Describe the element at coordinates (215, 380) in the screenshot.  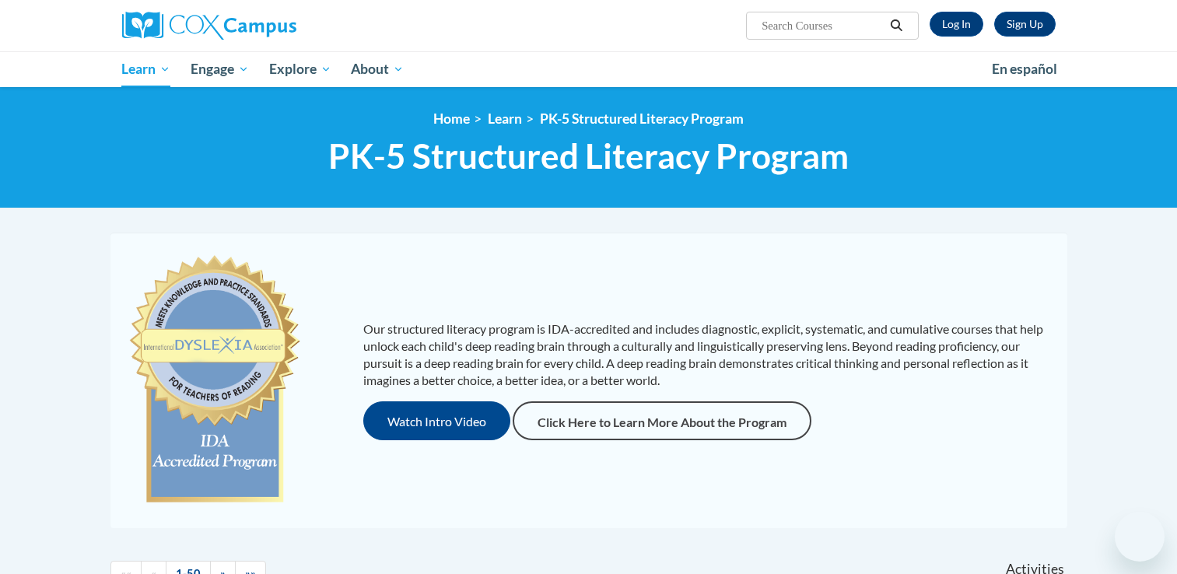
I see `img: c477cda6-e343-453b-bfce-d6f9e9818e1c.png` at that location.